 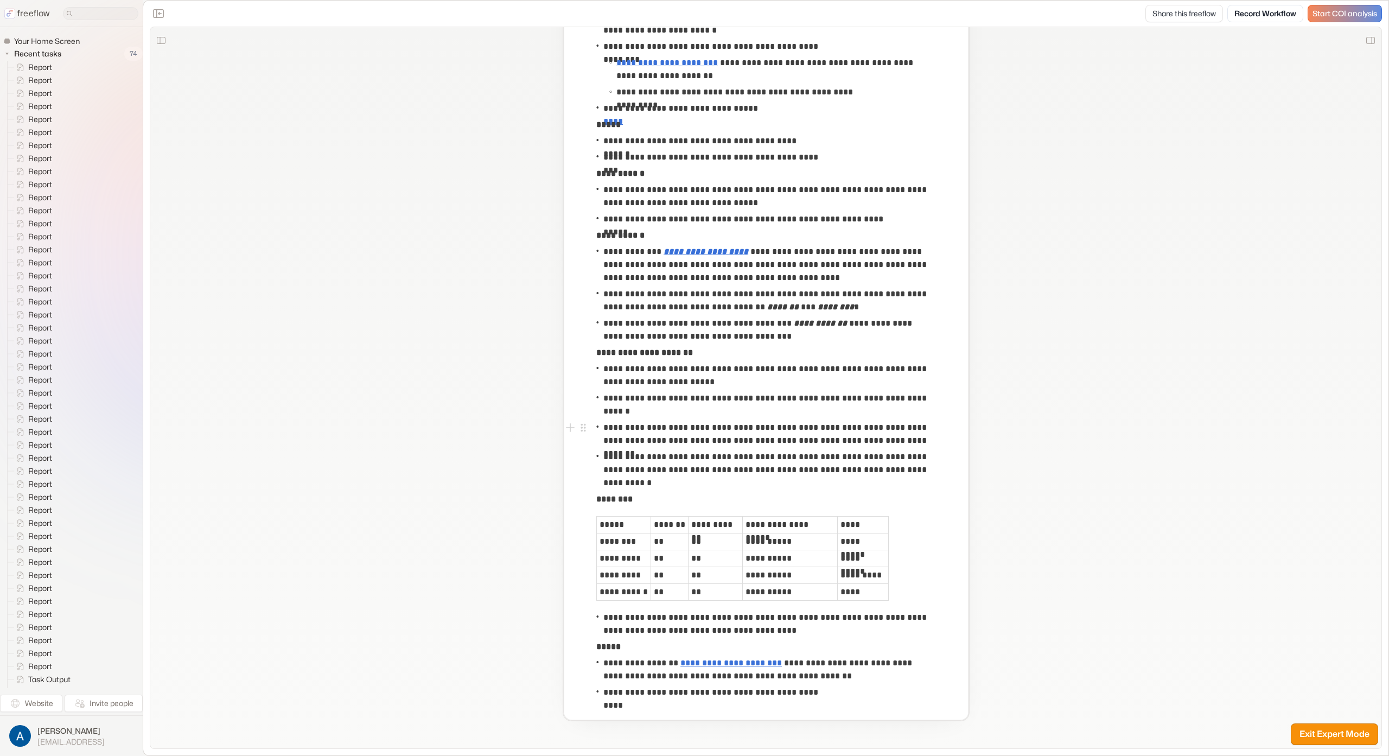 I want to click on img: profile, so click(x=20, y=735).